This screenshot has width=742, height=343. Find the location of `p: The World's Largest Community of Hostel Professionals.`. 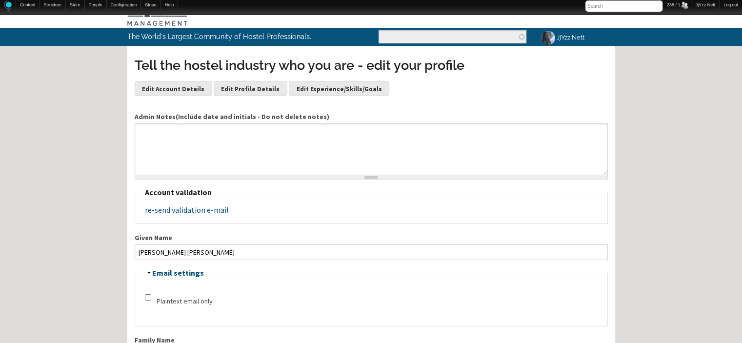

p: The World's Largest Community of Hostel Professionals. is located at coordinates (229, 37).